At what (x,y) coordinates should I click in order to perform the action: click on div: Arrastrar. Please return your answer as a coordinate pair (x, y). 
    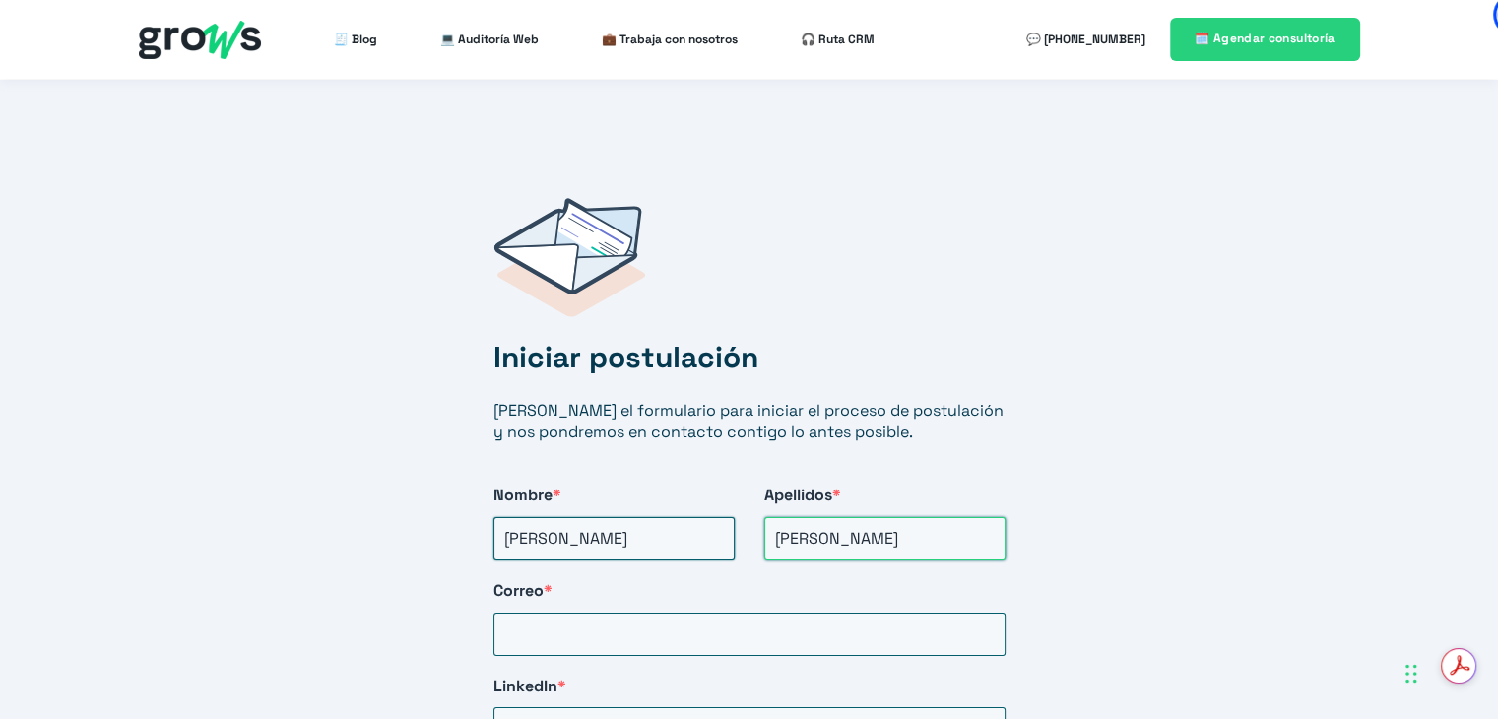
    Looking at the image, I should click on (1412, 674).